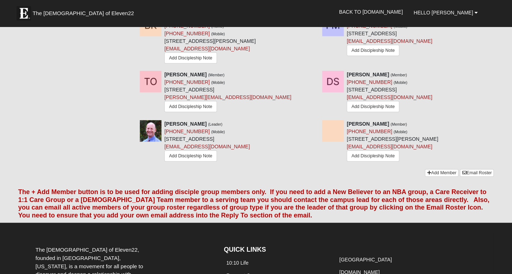  I want to click on a: Email Roster, so click(476, 173).